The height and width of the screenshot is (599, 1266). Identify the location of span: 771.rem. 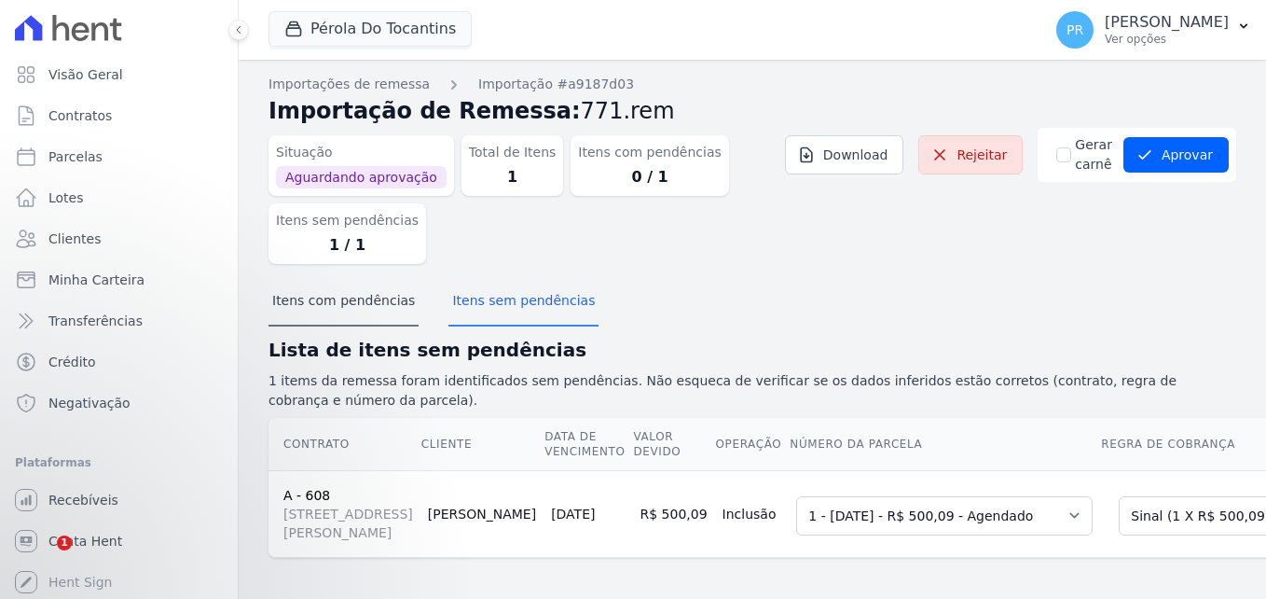
(628, 111).